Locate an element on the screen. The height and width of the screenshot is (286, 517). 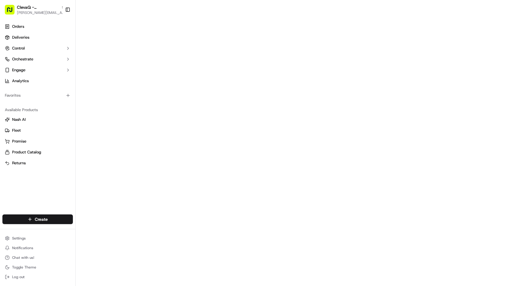
button: Product Catalog is located at coordinates (37, 152).